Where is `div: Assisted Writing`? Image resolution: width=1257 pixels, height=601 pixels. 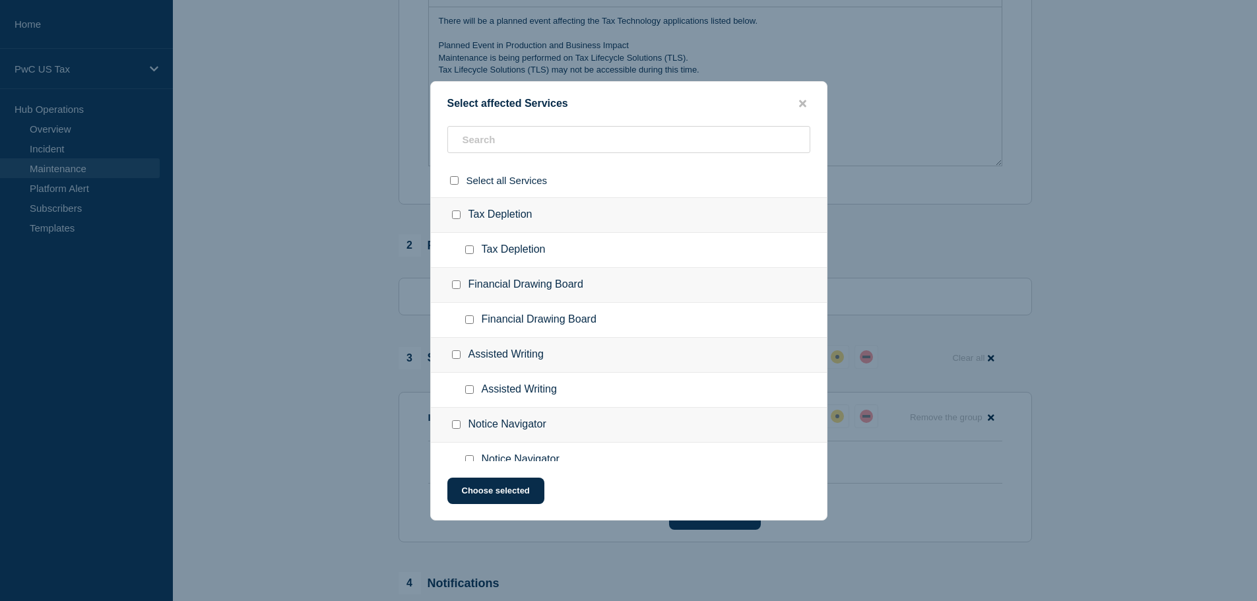 div: Assisted Writing is located at coordinates (629, 355).